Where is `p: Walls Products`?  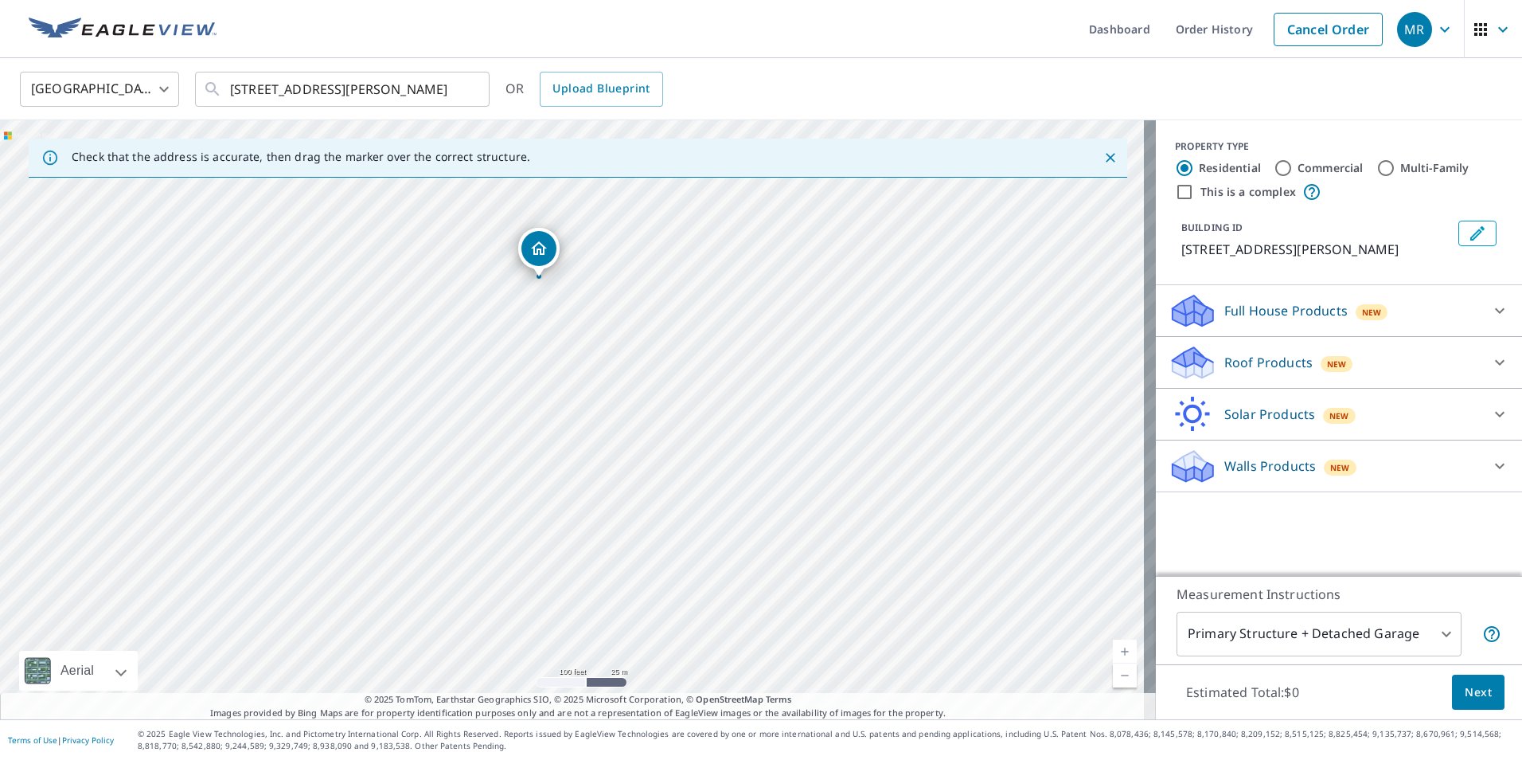 p: Walls Products is located at coordinates (1270, 466).